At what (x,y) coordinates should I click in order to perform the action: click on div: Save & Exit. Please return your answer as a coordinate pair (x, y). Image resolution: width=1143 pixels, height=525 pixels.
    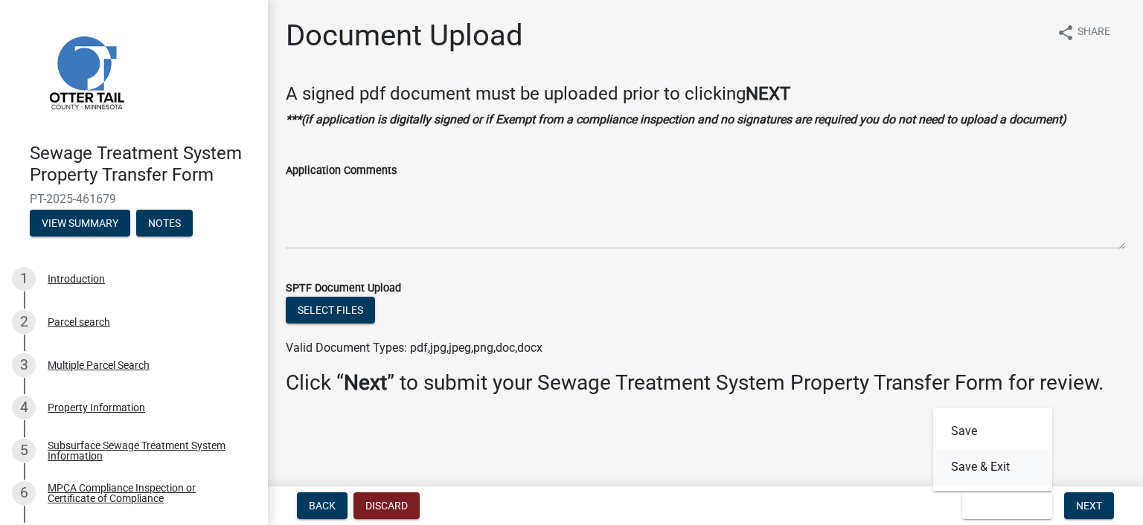
    Looking at the image, I should click on (993, 450).